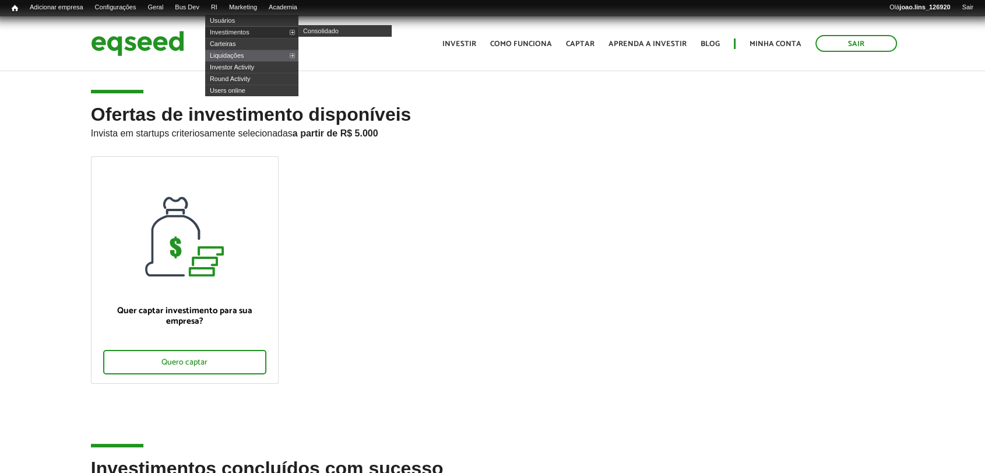 The width and height of the screenshot is (985, 473). What do you see at coordinates (115, 8) in the screenshot?
I see `a: Configurações` at bounding box center [115, 8].